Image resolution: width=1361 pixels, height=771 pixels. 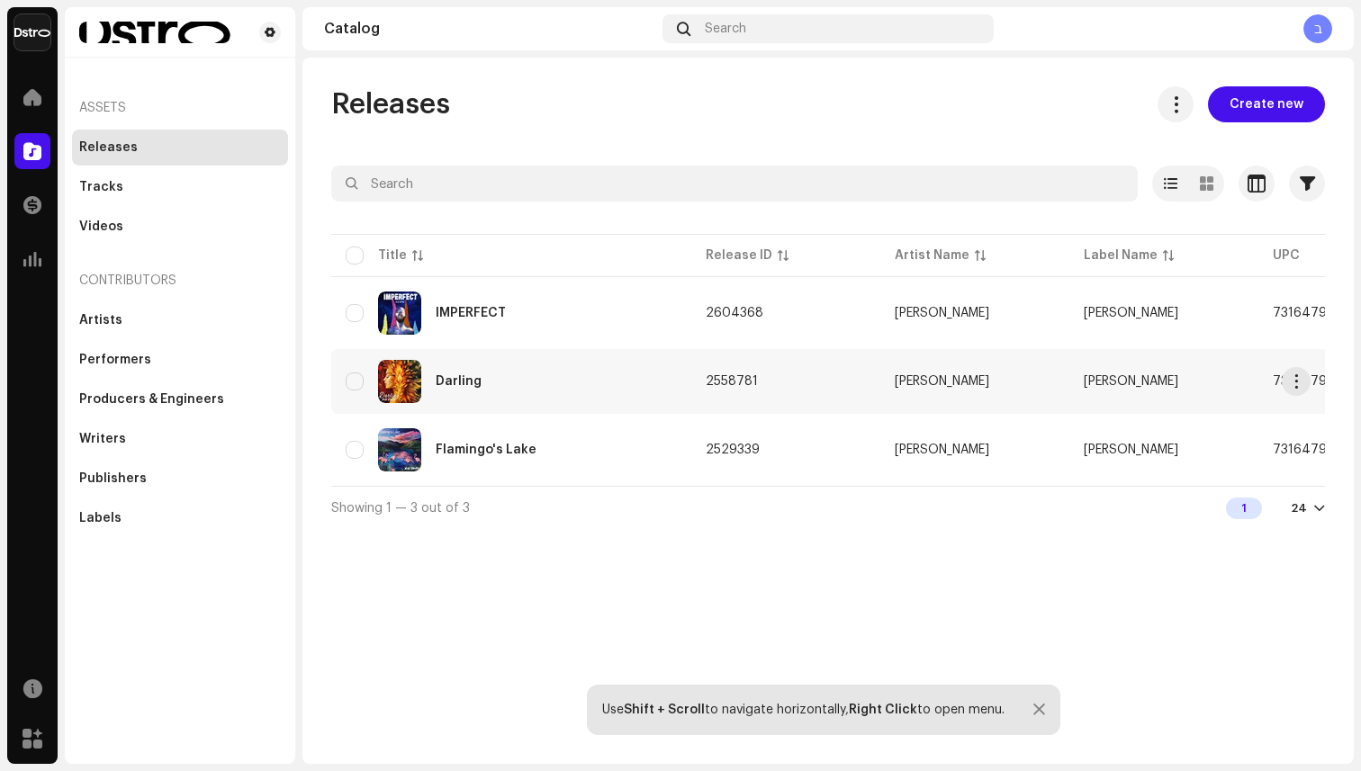 What do you see at coordinates (155, 32) in the screenshot?
I see `img: 337b0658-c9ae-462c-ae88-222994b868a4` at bounding box center [155, 32].